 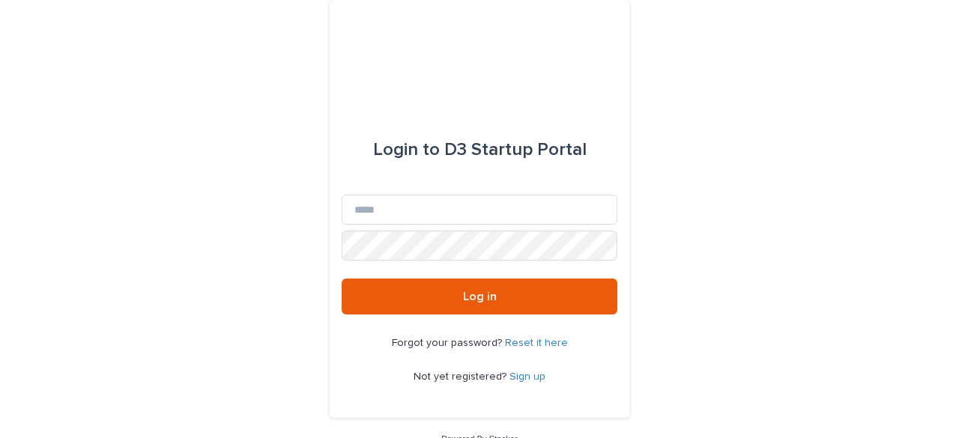 I want to click on img: q0dI35fxT46jIlCv2fcp, so click(x=480, y=58).